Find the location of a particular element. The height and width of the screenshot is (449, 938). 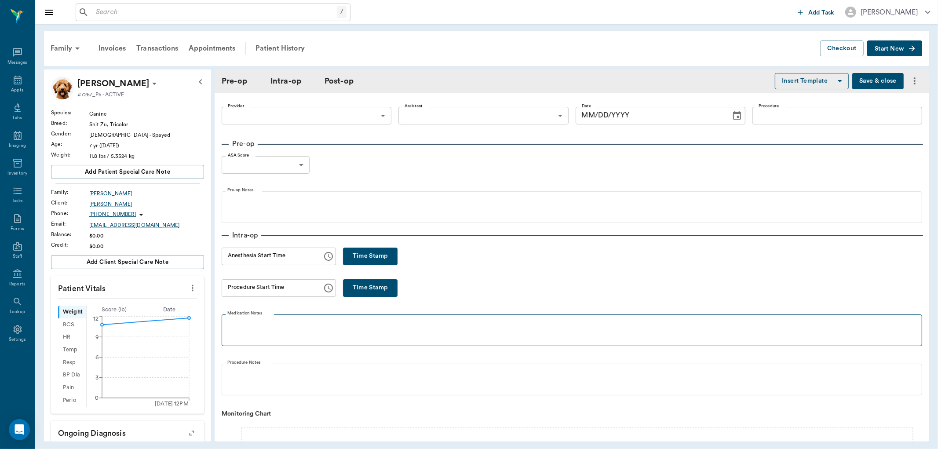

a: Pre-op is located at coordinates (234, 81).